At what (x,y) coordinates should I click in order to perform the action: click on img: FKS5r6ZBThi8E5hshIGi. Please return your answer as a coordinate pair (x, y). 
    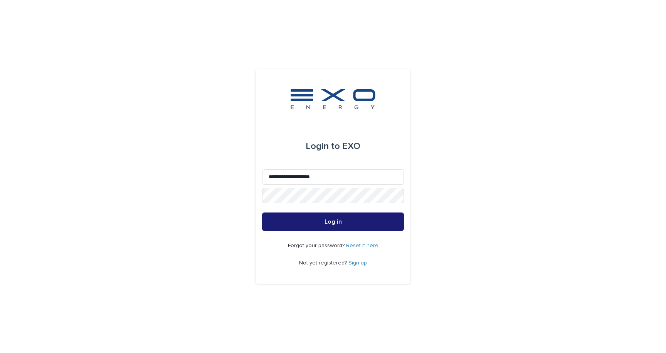
    Looking at the image, I should click on (333, 99).